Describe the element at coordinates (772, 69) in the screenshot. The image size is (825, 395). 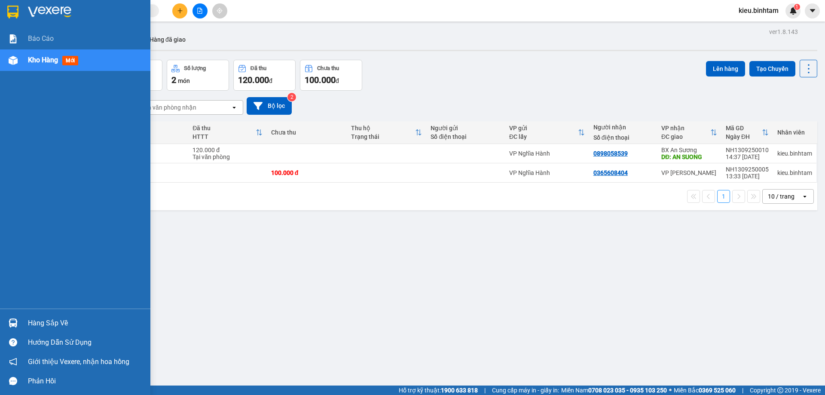
I see `button: Tạo Chuyến` at that location.